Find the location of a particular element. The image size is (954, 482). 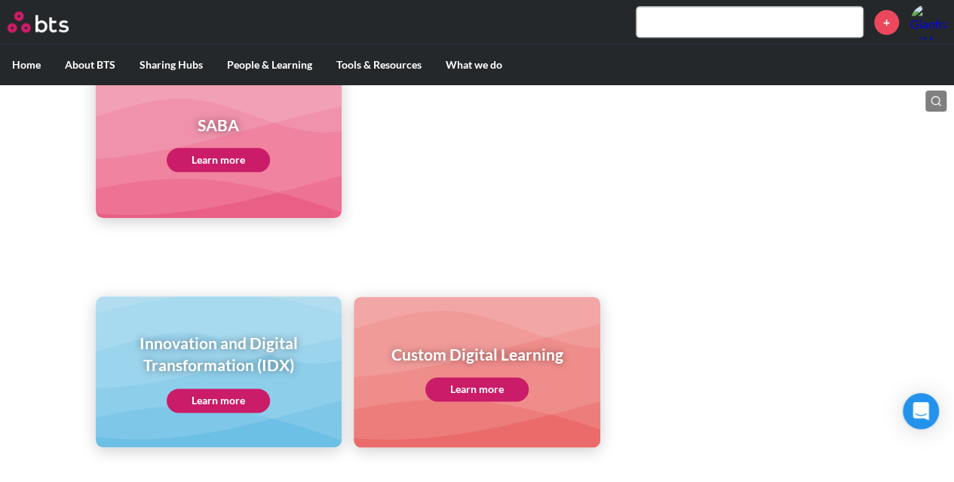

img: BTS Logo is located at coordinates (38, 22).